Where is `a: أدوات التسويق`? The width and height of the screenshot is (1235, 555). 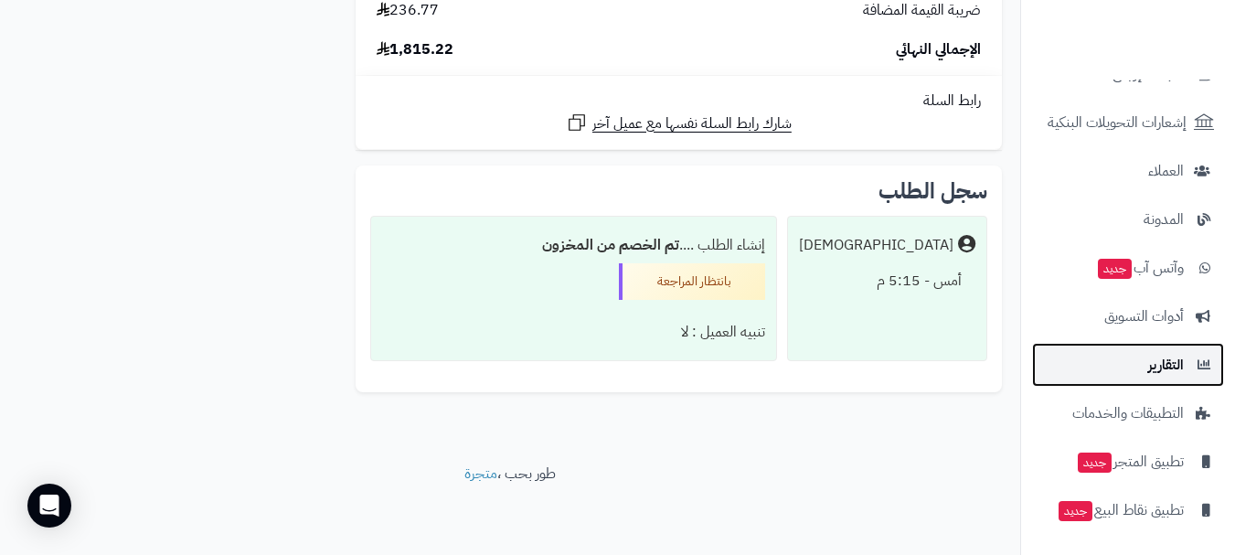
a: أدوات التسويق is located at coordinates (1128, 316).